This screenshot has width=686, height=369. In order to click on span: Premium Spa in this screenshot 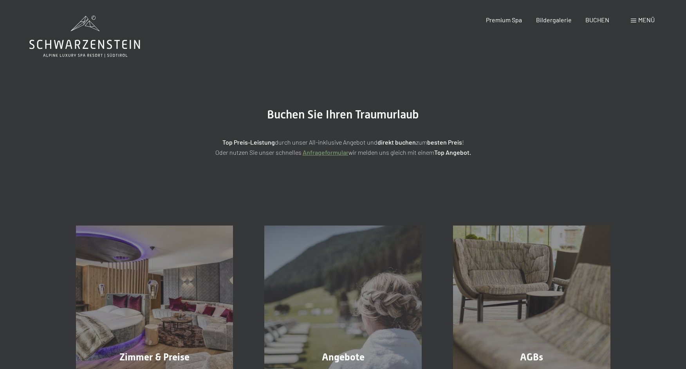, I will do `click(504, 20)`.